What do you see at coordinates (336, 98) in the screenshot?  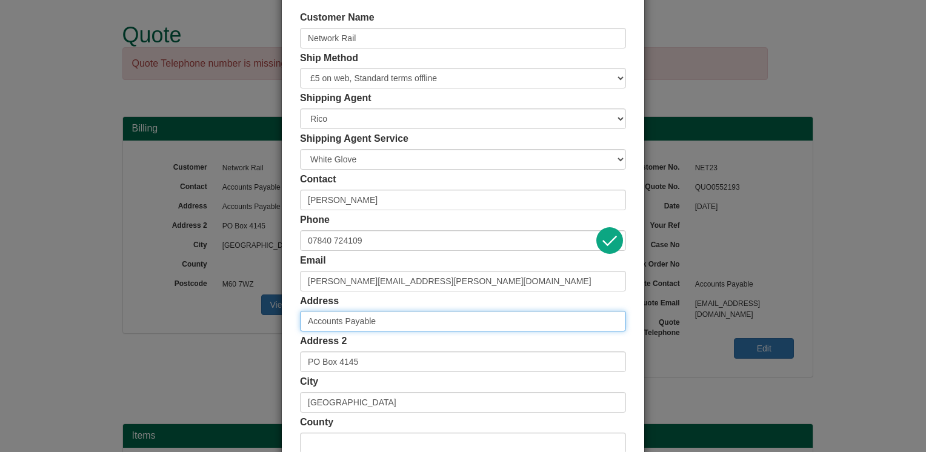 I see `label: Shipping Agent` at bounding box center [336, 98].